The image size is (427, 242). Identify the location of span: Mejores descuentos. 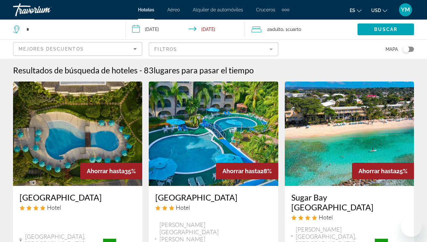
(51, 49).